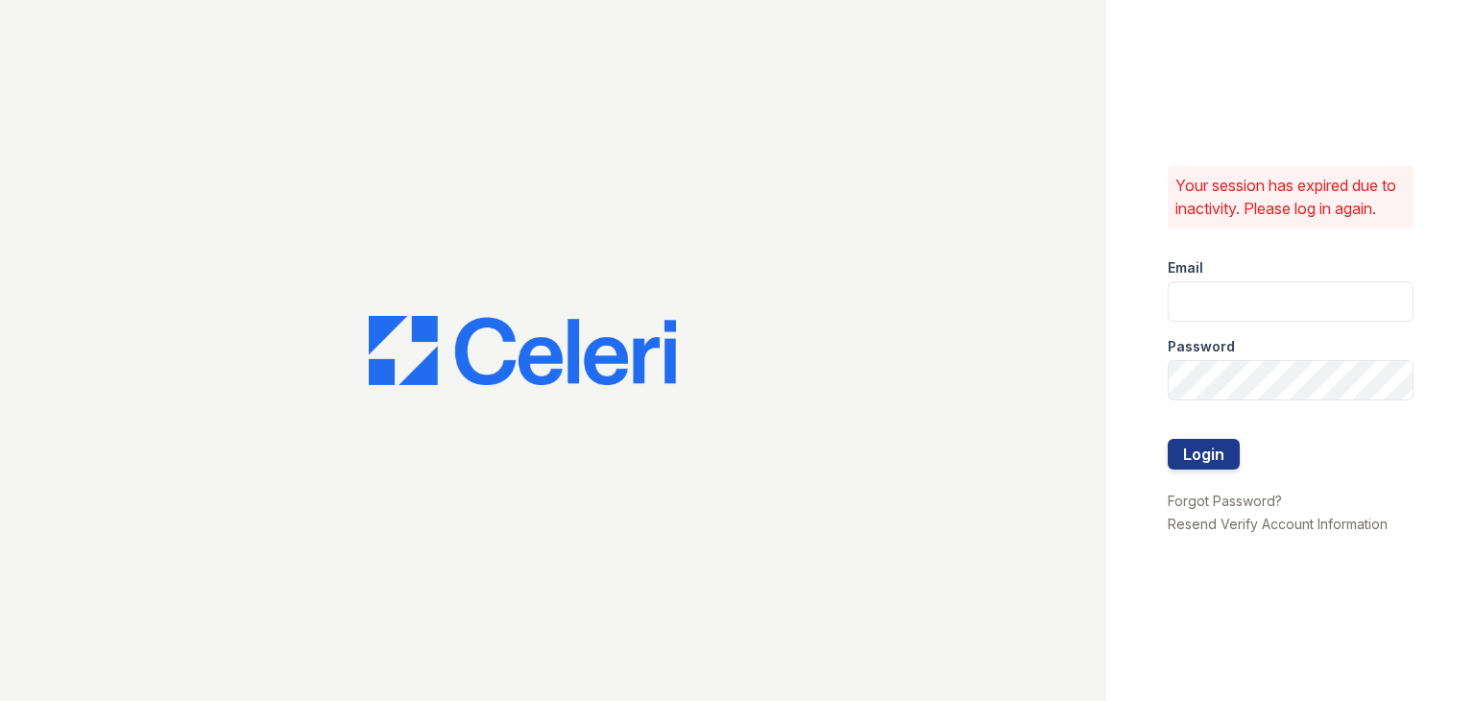  Describe the element at coordinates (1290, 197) in the screenshot. I see `p: Your session has expired due to inactivity. Please log in again.` at that location.